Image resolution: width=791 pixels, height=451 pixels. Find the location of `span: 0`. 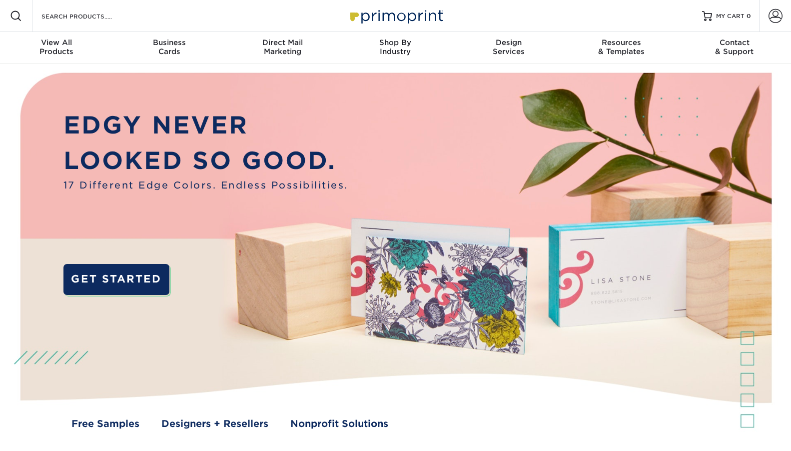

span: 0 is located at coordinates (749, 16).